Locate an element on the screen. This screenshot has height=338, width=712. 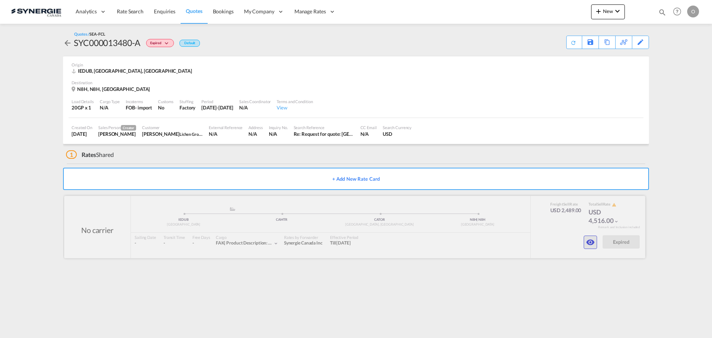
div: Created On is located at coordinates (82, 127).